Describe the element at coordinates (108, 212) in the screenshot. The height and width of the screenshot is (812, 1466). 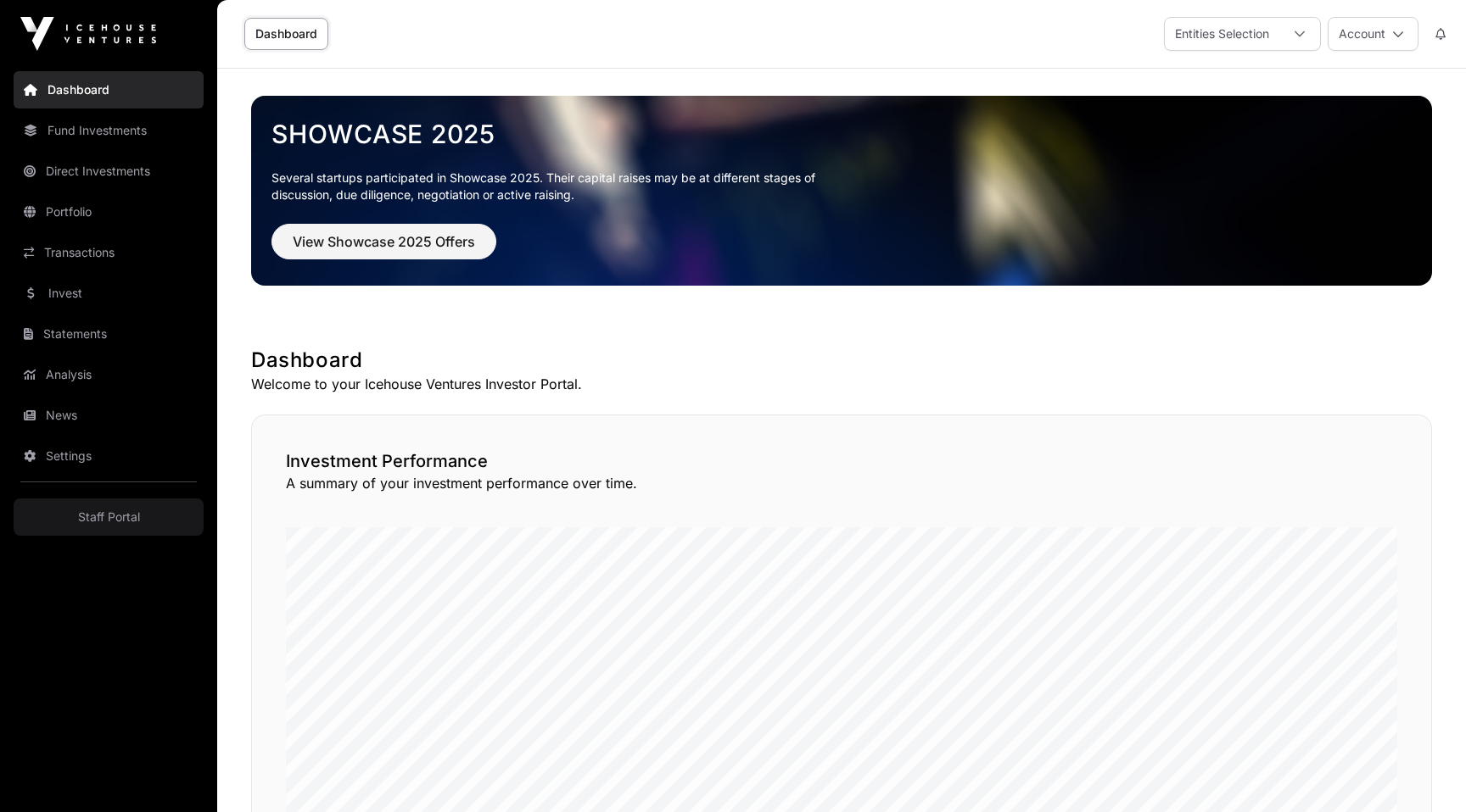
I see `a: Portfolio` at that location.